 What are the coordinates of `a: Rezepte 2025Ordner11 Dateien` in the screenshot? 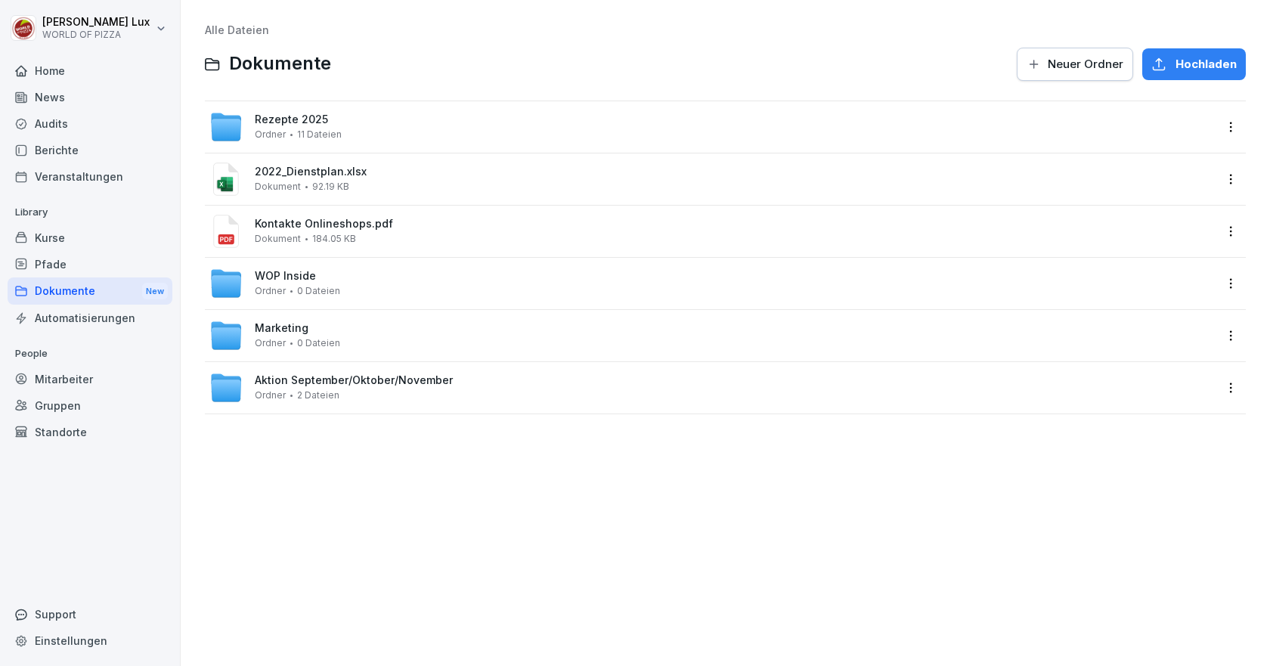 It's located at (711, 127).